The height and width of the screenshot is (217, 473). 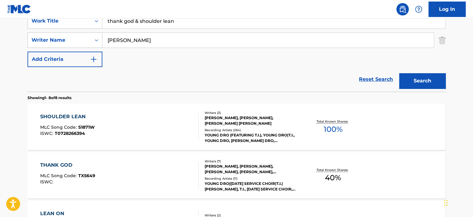 What do you see at coordinates (251, 130) in the screenshot?
I see `div: Recording Artists ( 264 )` at bounding box center [251, 130].